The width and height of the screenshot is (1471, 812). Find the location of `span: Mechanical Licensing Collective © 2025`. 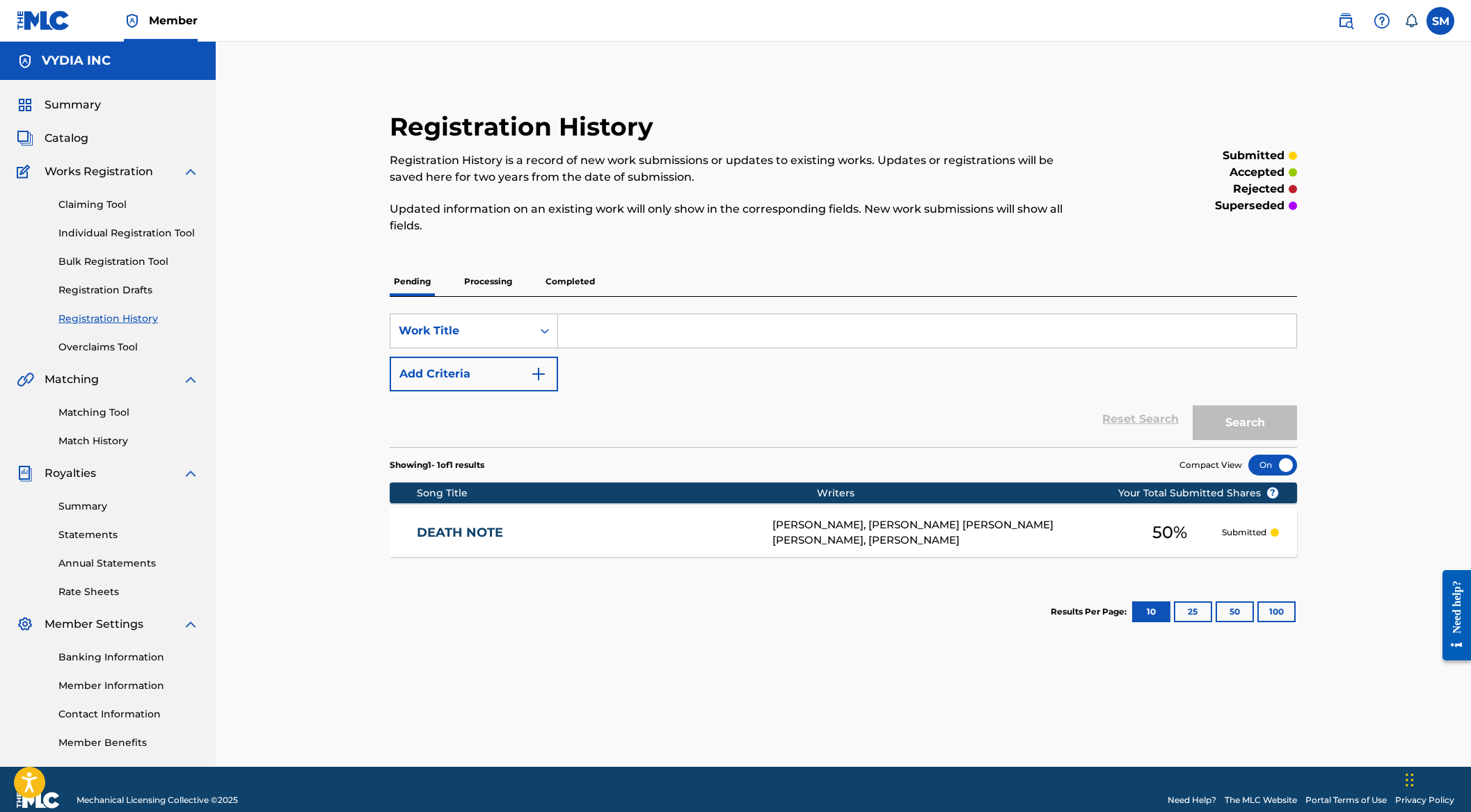

span: Mechanical Licensing Collective © 2025 is located at coordinates (157, 800).